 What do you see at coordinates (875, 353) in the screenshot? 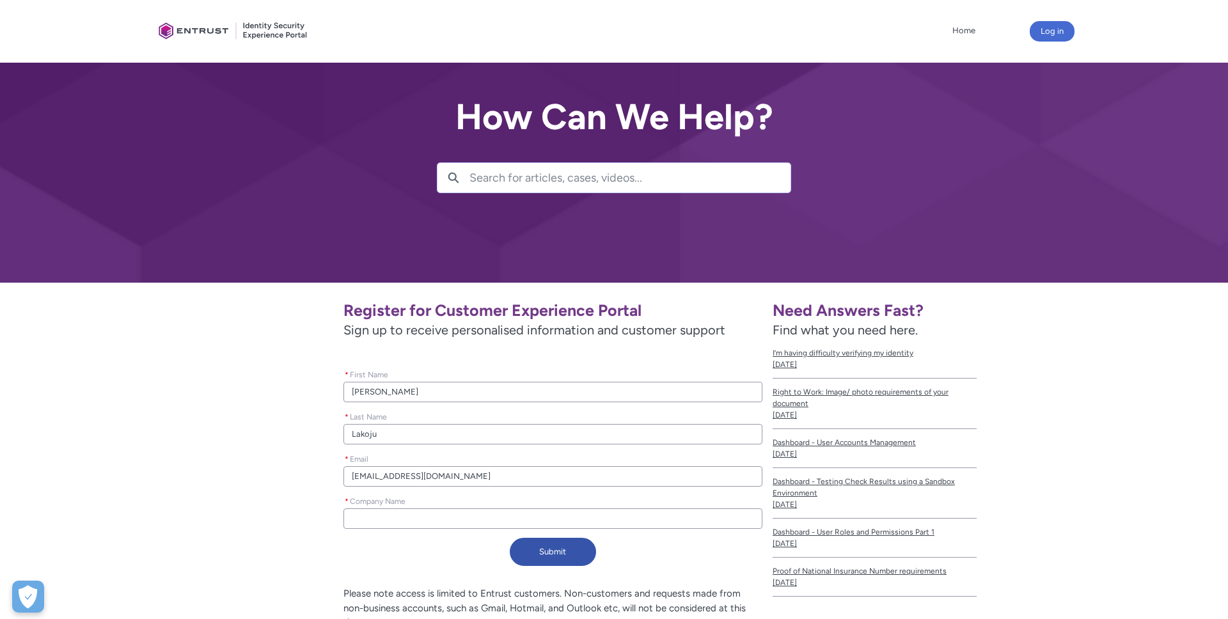
I see `span: I’m having difficulty verifying my identity` at bounding box center [875, 353].